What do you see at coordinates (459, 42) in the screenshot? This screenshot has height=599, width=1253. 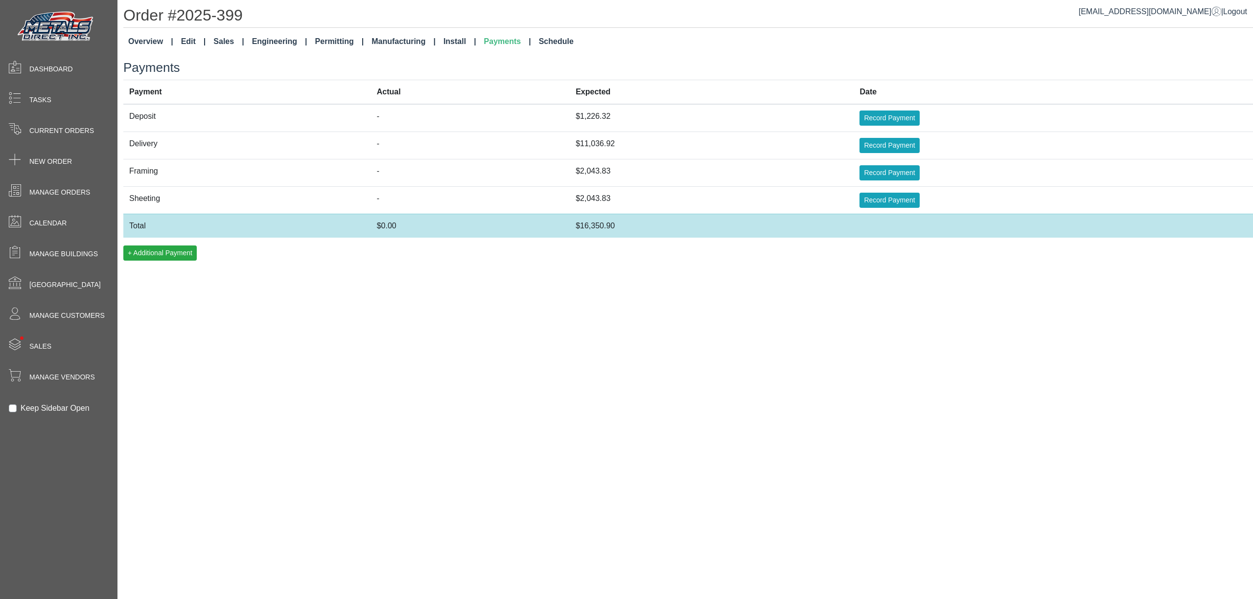 I see `a: Install` at bounding box center [459, 42].